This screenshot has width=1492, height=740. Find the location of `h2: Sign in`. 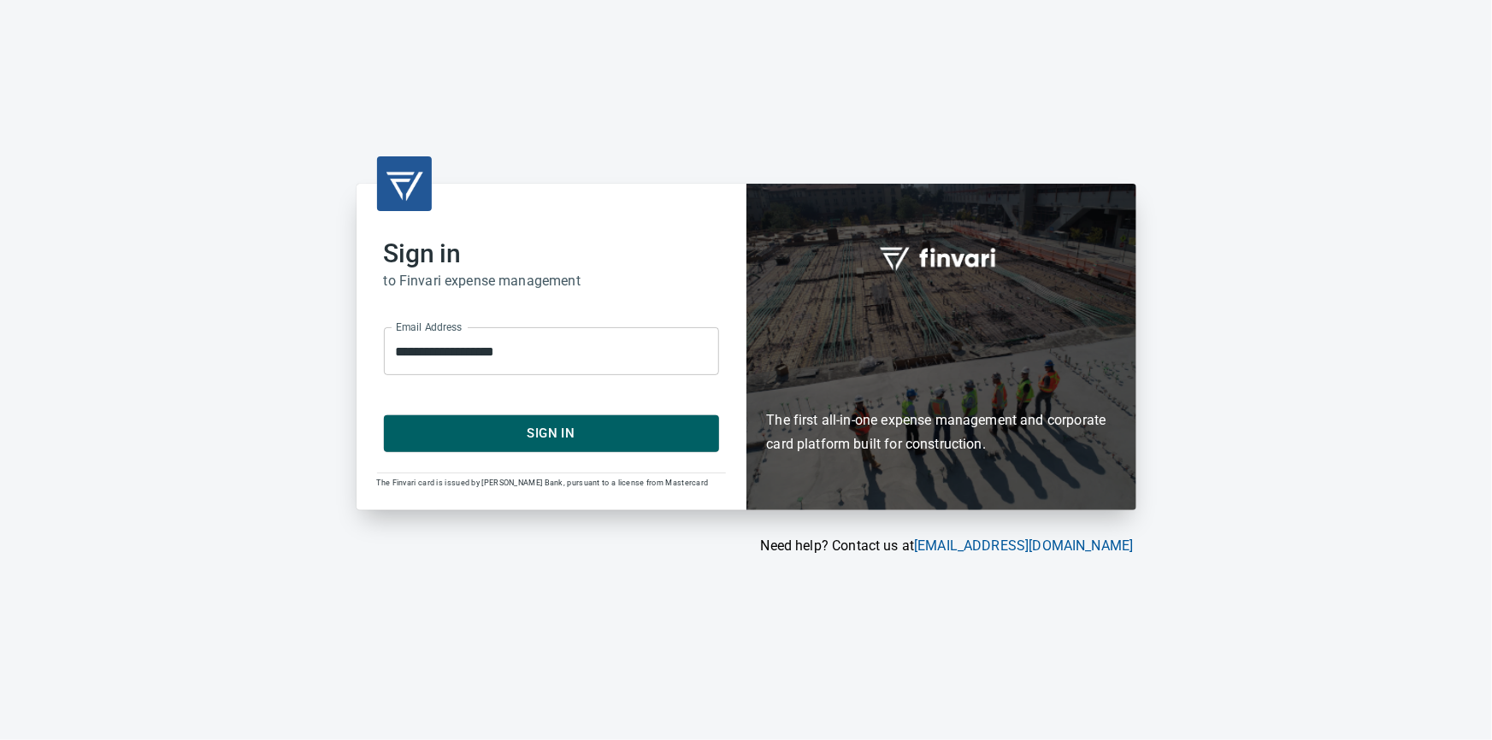

h2: Sign in is located at coordinates (551, 254).